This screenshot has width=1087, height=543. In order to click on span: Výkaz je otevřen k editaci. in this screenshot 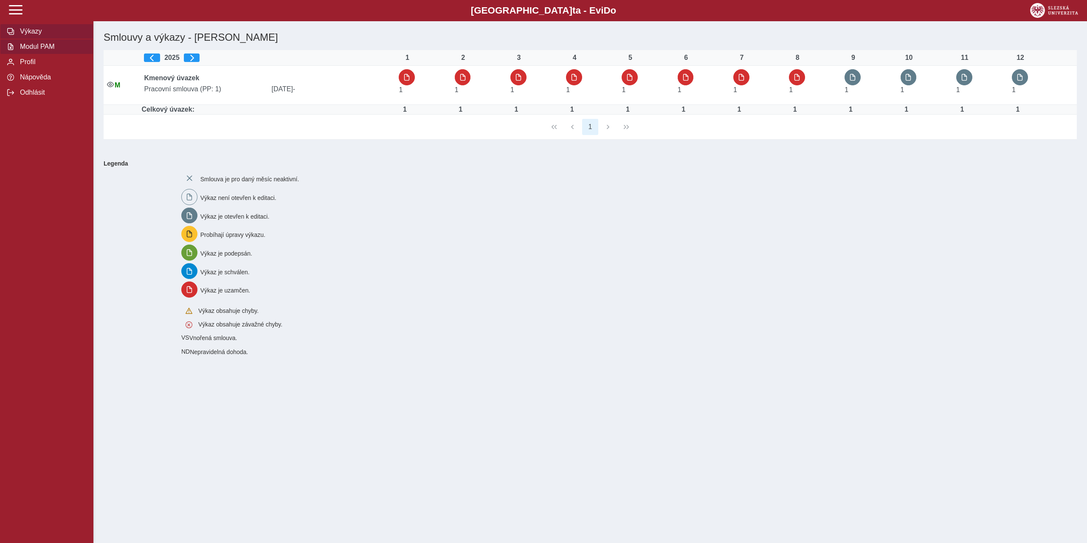, I will do `click(235, 216)`.